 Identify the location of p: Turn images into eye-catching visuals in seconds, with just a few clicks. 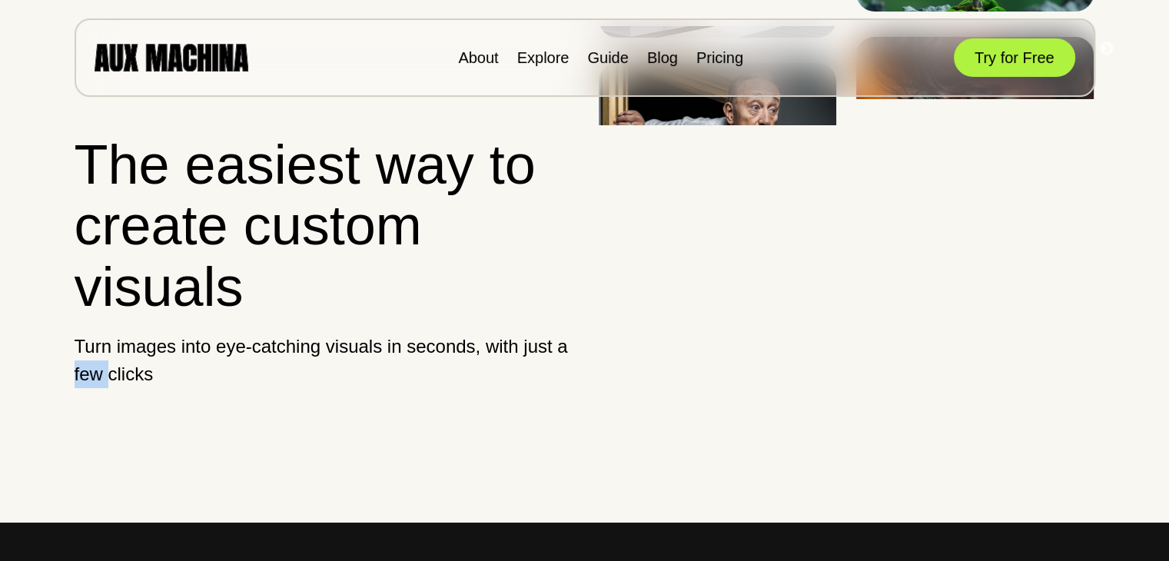
(323, 361).